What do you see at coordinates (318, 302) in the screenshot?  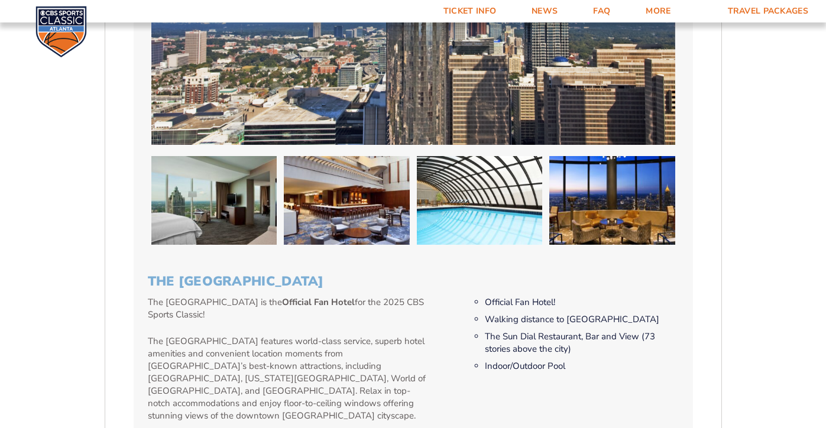 I see `strong: Official Fan Hotel` at bounding box center [318, 302].